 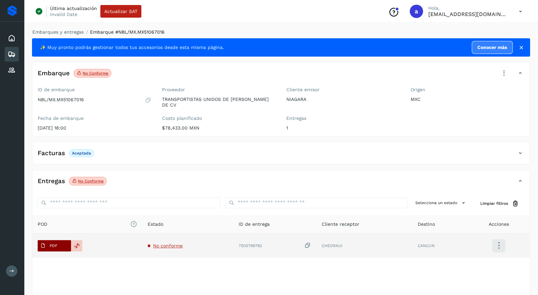 What do you see at coordinates (274, 245) in the screenshot?
I see `div: 7503799782` at bounding box center [274, 245].